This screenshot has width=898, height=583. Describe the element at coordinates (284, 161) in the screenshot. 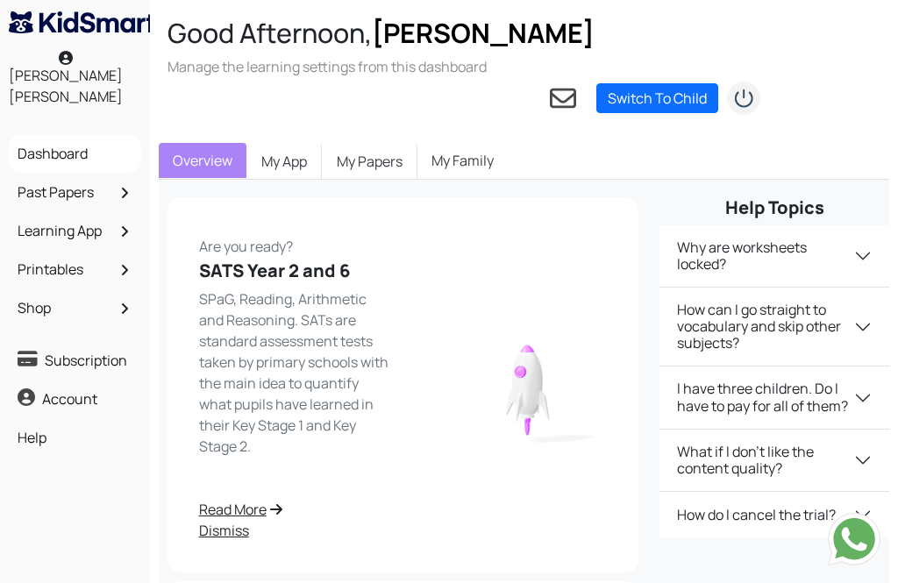

I see `a: My App` at that location.